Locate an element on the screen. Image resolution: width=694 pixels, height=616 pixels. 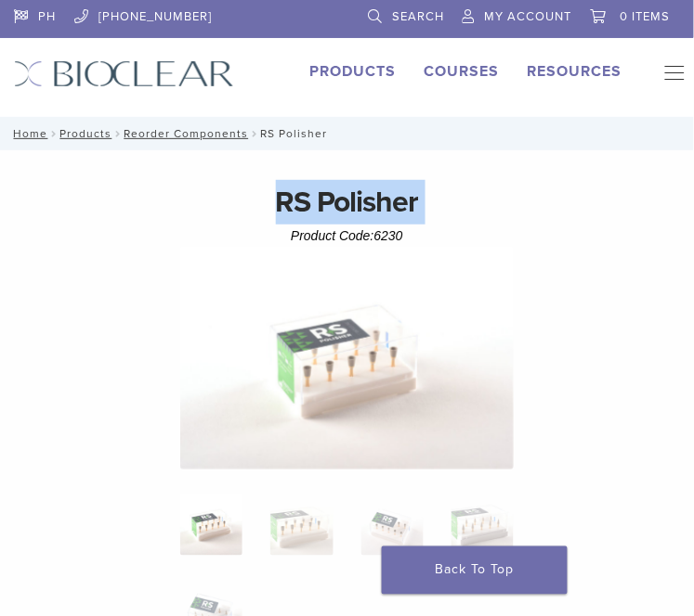
span: Search is located at coordinates (418, 17).